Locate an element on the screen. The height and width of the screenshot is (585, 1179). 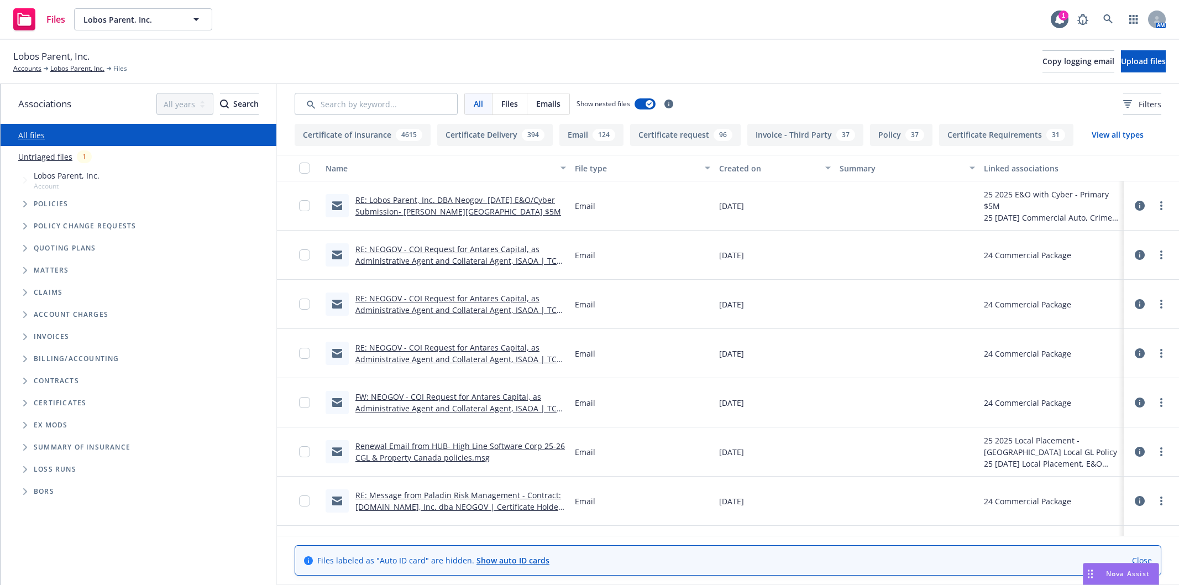
span: Policies is located at coordinates (51, 204).